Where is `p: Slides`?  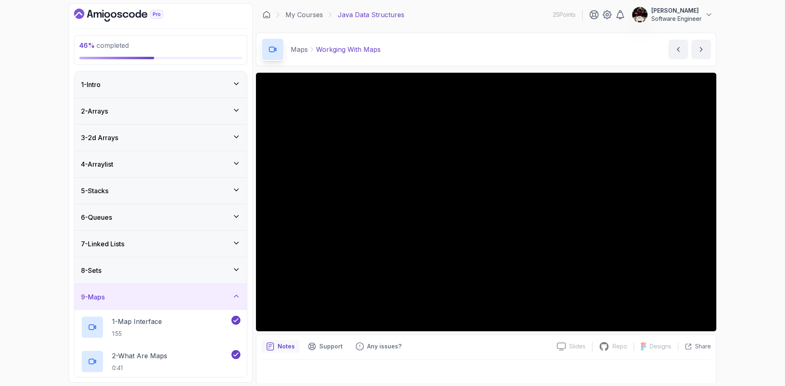 p: Slides is located at coordinates (577, 347).